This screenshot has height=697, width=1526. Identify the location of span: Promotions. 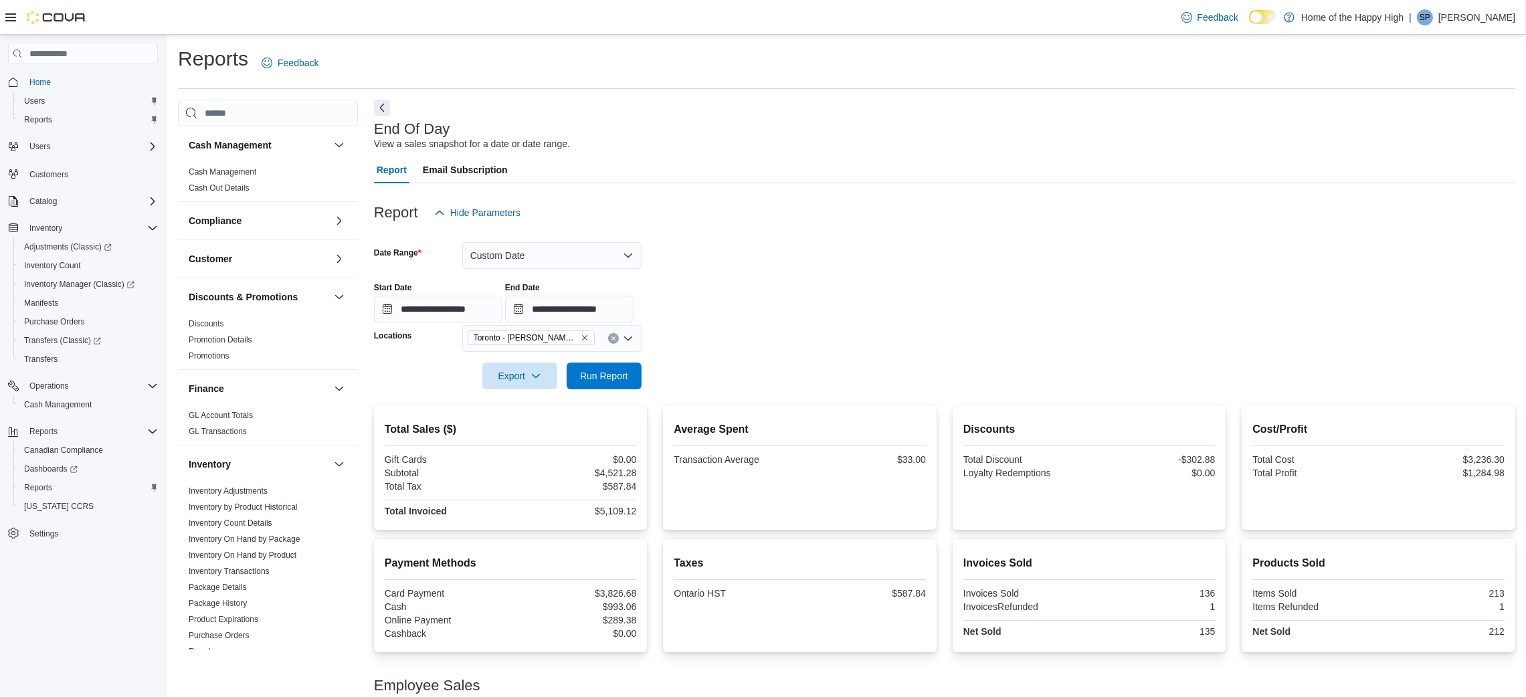
(209, 356).